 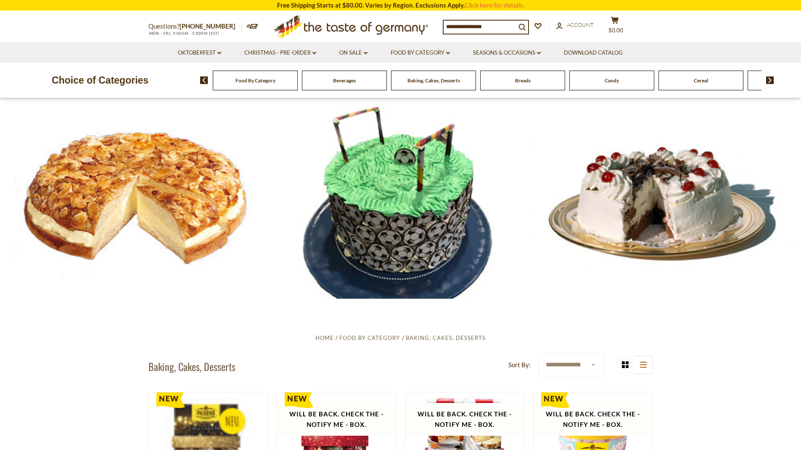 I want to click on a: Account, so click(x=575, y=25).